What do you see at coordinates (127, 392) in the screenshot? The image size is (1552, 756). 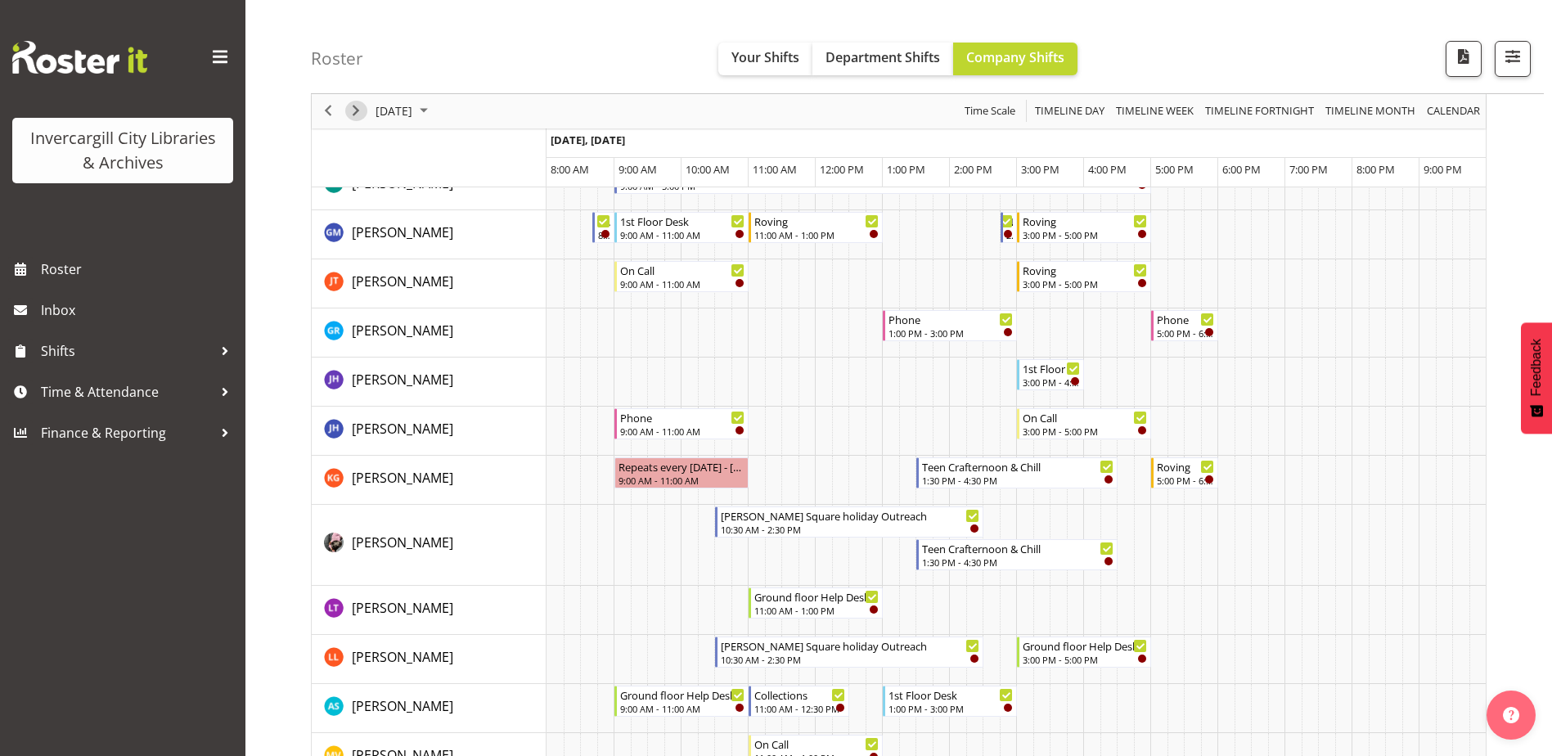 I see `span: Time & Attendance` at bounding box center [127, 392].